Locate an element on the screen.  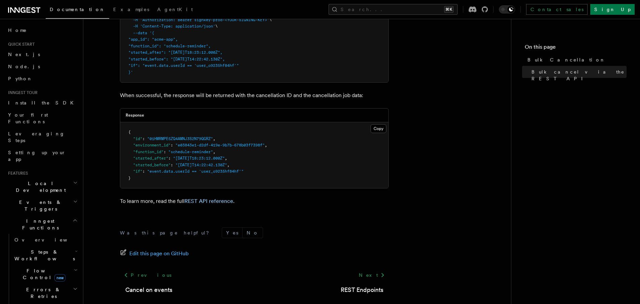
span: Python is located at coordinates (20, 79).